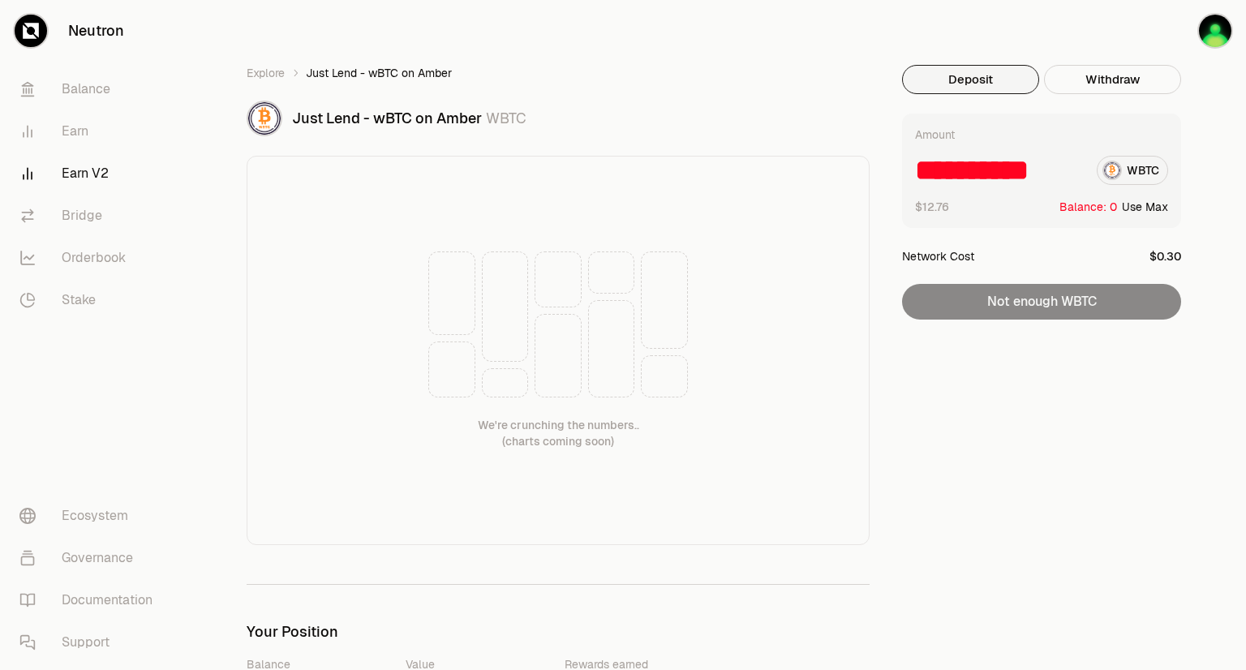  What do you see at coordinates (1215, 31) in the screenshot?
I see `img: AADAO` at bounding box center [1215, 31].